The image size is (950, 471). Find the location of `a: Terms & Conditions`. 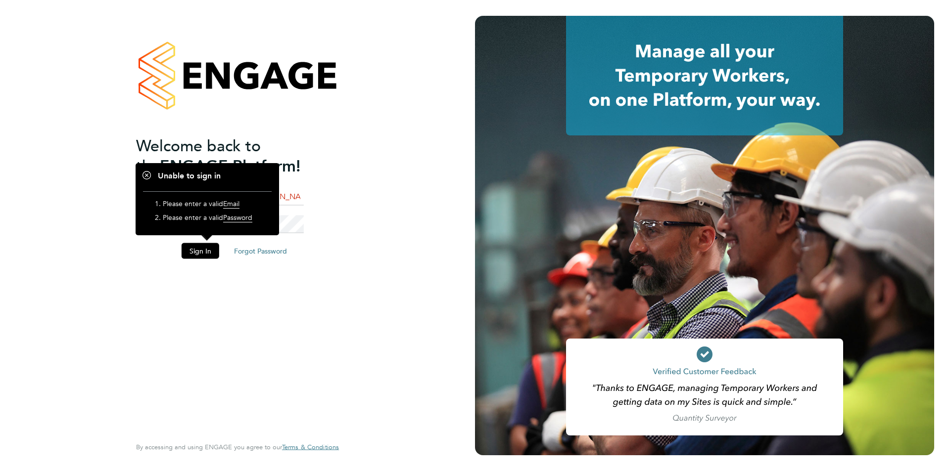

a: Terms & Conditions is located at coordinates (310, 448).